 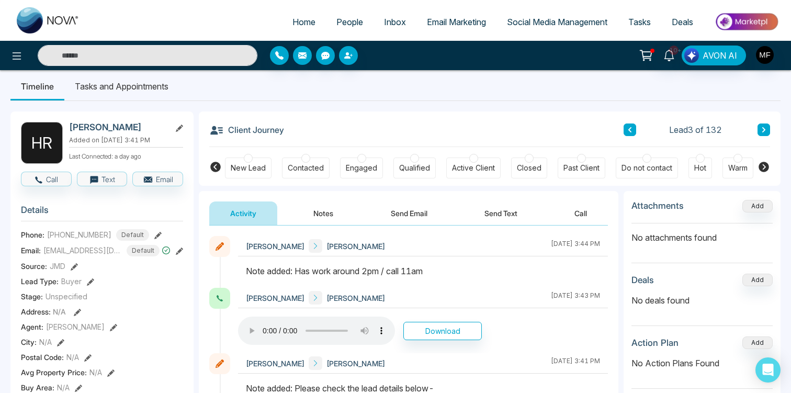 I want to click on span: Postal Code :, so click(x=42, y=357).